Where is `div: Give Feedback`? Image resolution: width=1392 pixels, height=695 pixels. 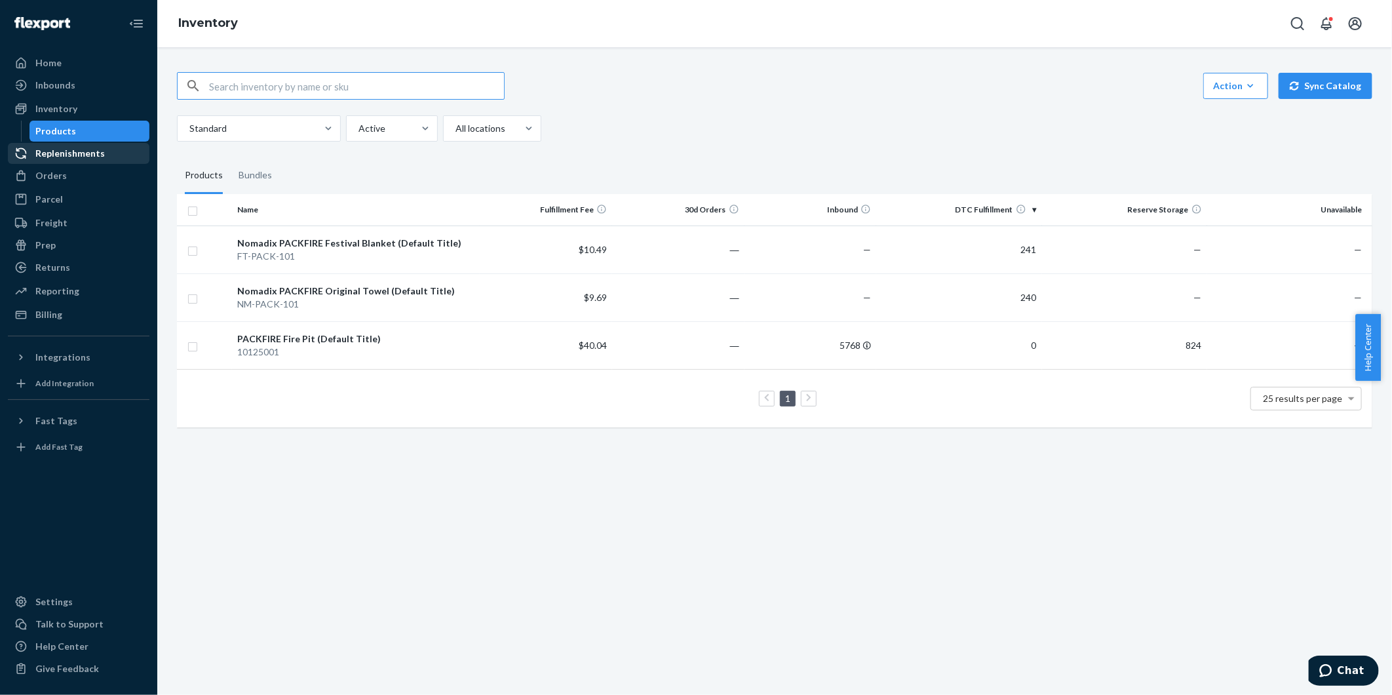 div: Give Feedback is located at coordinates (67, 669).